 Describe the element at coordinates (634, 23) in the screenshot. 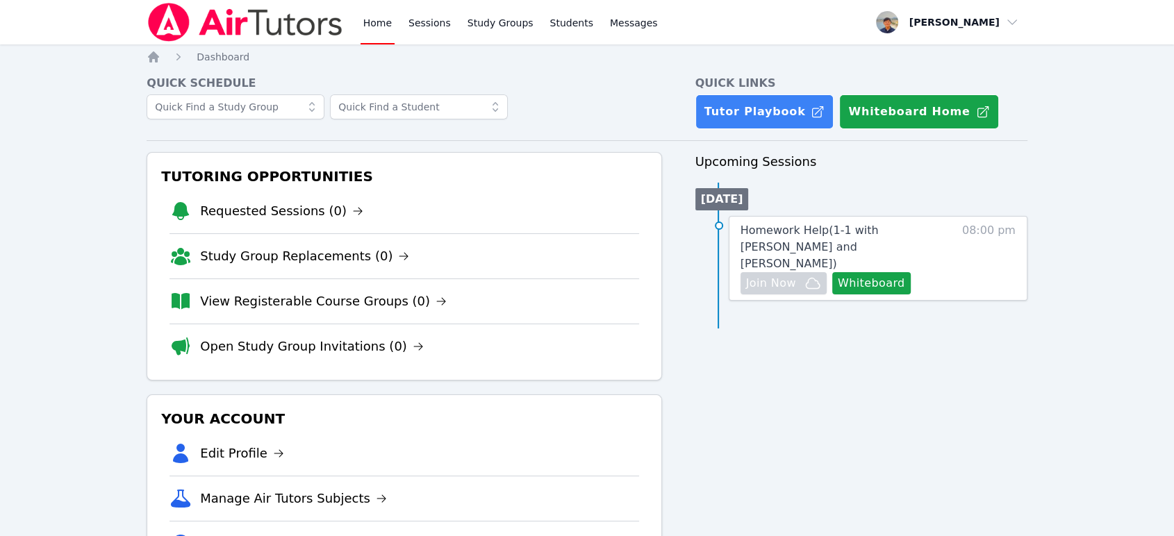

I see `span: Messages` at that location.